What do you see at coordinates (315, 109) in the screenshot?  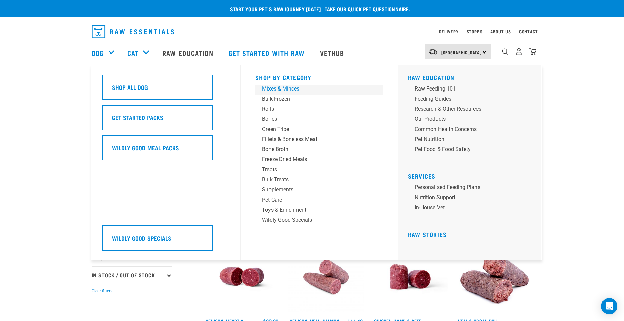 I see `div: Rolls` at bounding box center [315, 109].